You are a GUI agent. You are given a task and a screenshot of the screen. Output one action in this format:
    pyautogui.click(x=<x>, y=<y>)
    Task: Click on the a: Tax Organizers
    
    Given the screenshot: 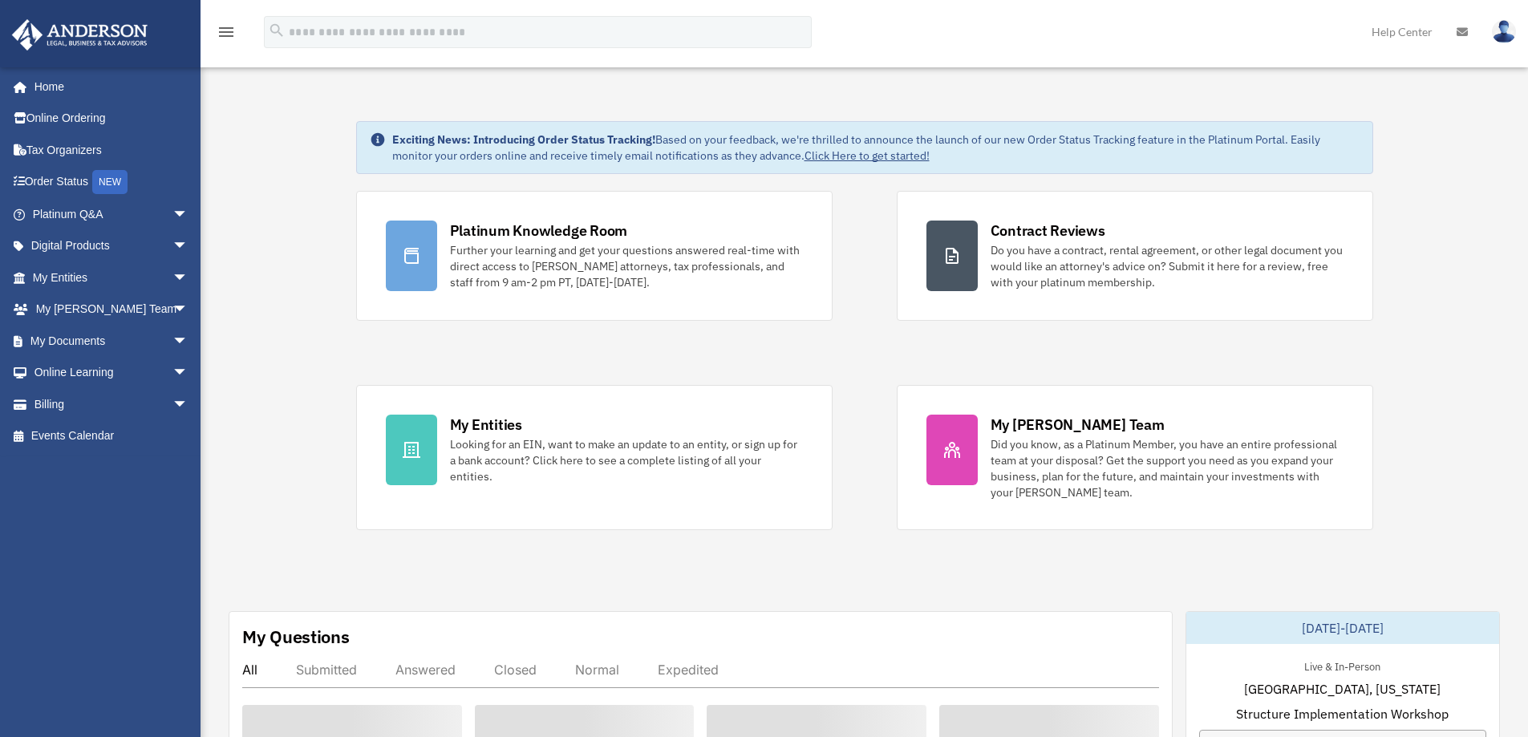 What is the action you would take?
    pyautogui.click(x=111, y=150)
    